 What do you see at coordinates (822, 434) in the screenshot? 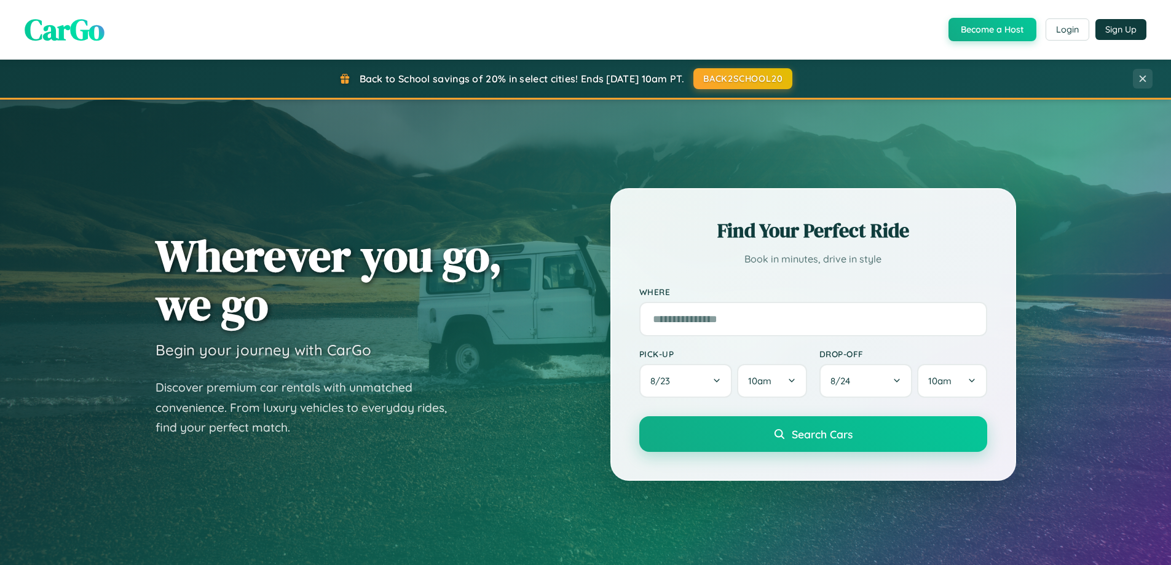
I see `span: Search Cars` at bounding box center [822, 434].